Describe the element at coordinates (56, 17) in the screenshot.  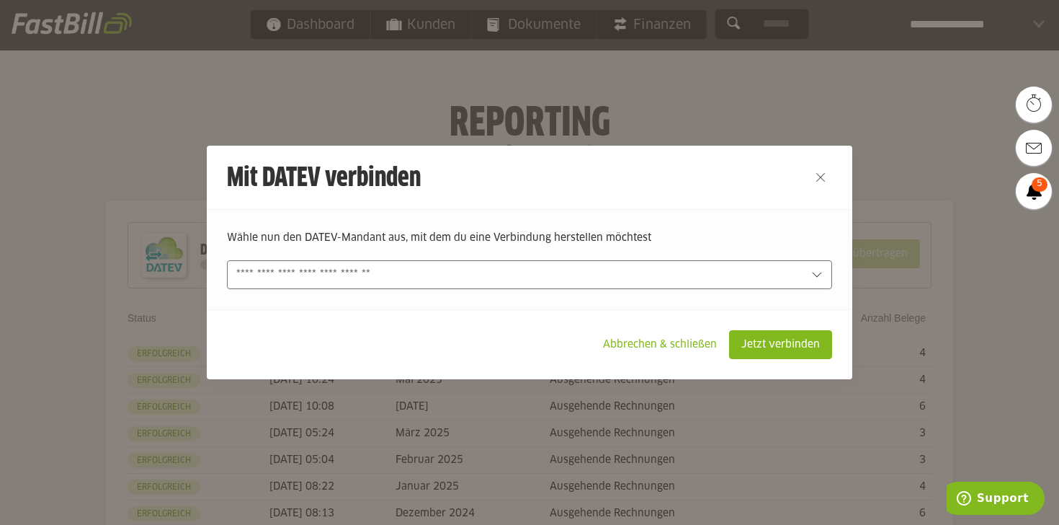
I see `span: Support` at that location.